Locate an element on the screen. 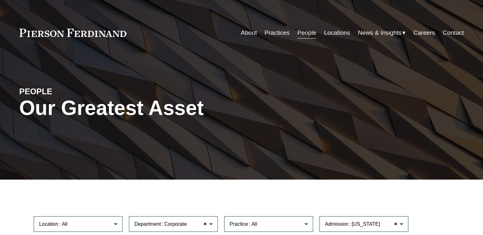  a: folder dropdown is located at coordinates (382, 33).